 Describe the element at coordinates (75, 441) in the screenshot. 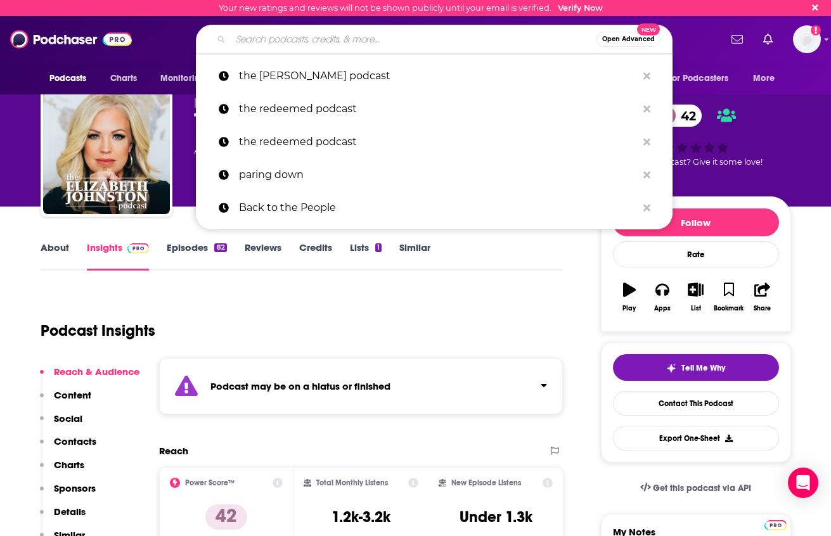

I see `p: Contacts` at that location.